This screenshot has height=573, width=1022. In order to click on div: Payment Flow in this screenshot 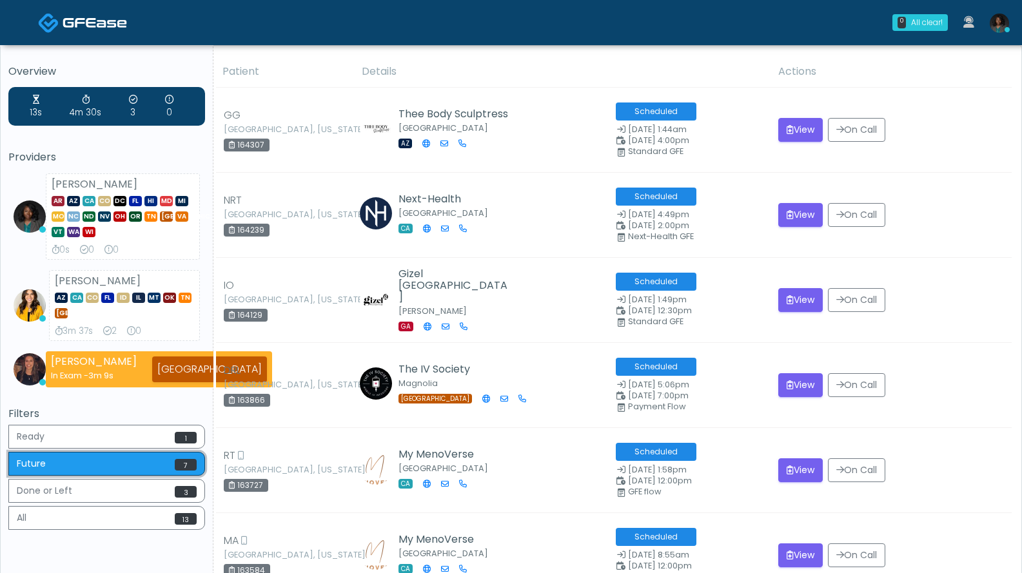, I will do `click(702, 407)`.